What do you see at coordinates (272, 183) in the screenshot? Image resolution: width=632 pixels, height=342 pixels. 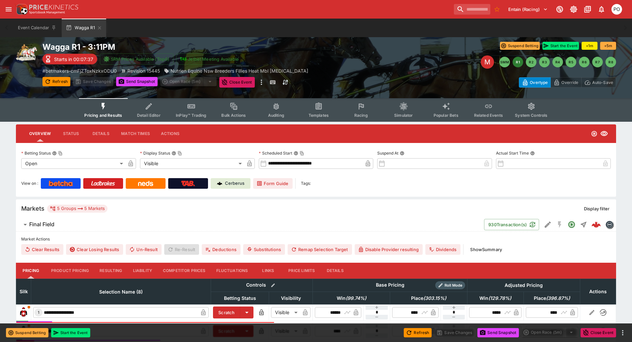 I see `a: Form Guide` at bounding box center [272, 183].